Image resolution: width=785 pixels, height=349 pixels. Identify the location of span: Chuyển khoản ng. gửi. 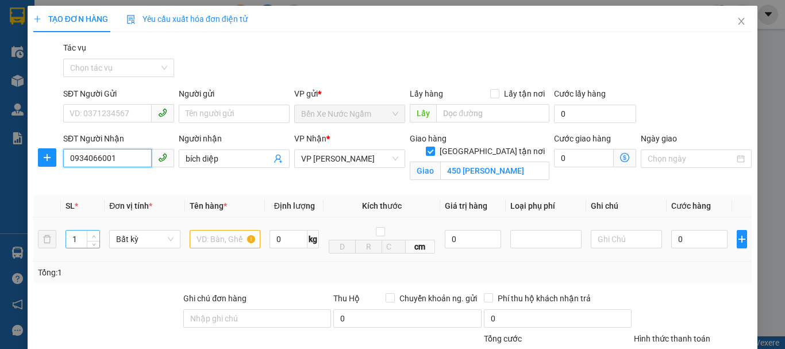
(438, 298).